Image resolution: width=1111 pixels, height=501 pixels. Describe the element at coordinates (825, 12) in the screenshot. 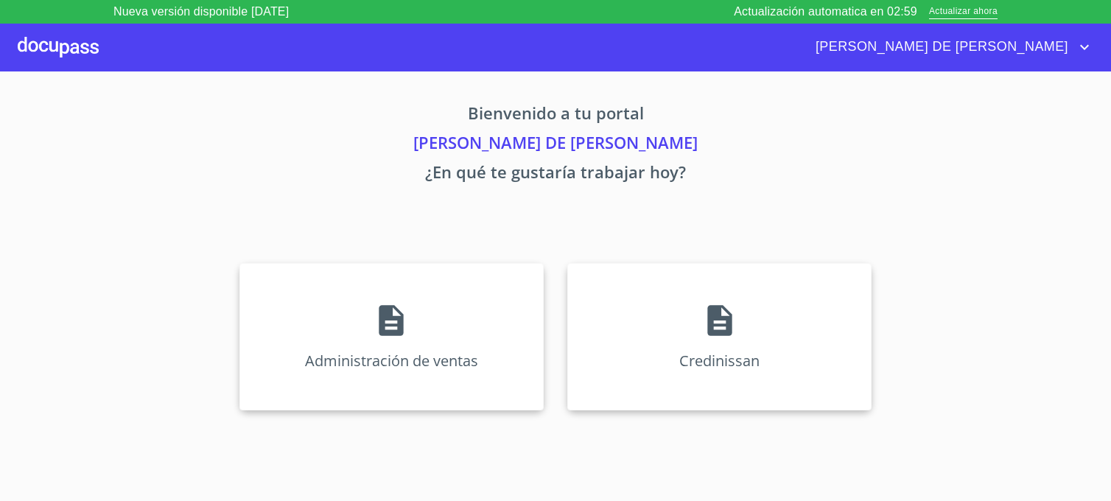

I see `p: Actualización automatica en 02:59` at that location.